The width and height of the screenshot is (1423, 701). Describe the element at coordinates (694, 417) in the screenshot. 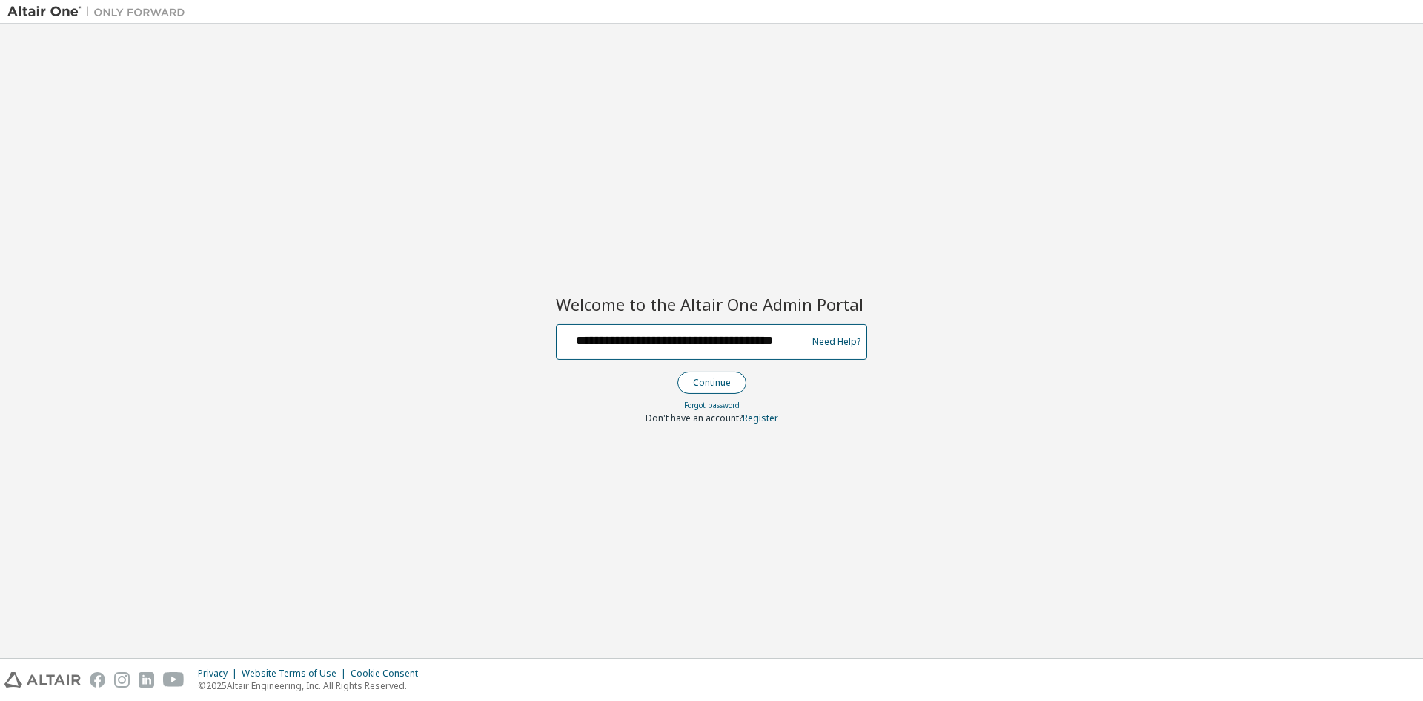

I see `span: Don't have an account?` at that location.